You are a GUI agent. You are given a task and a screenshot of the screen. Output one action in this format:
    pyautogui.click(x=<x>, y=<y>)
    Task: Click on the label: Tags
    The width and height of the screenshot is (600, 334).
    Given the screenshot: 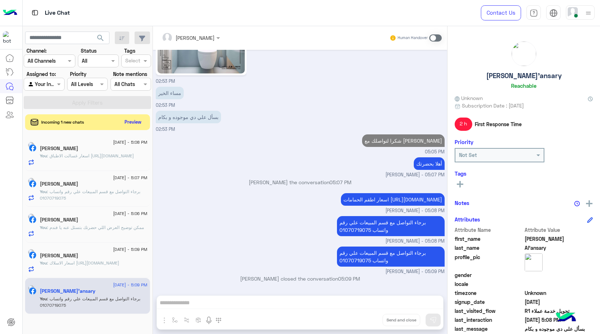 What is the action you would take?
    pyautogui.click(x=129, y=51)
    